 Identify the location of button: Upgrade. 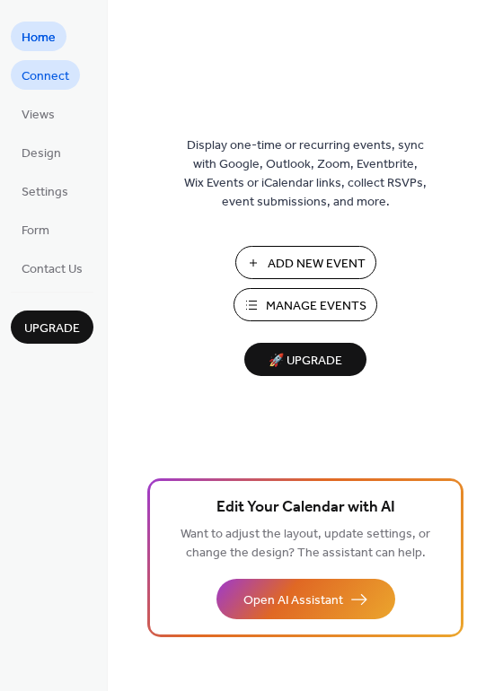
(52, 327).